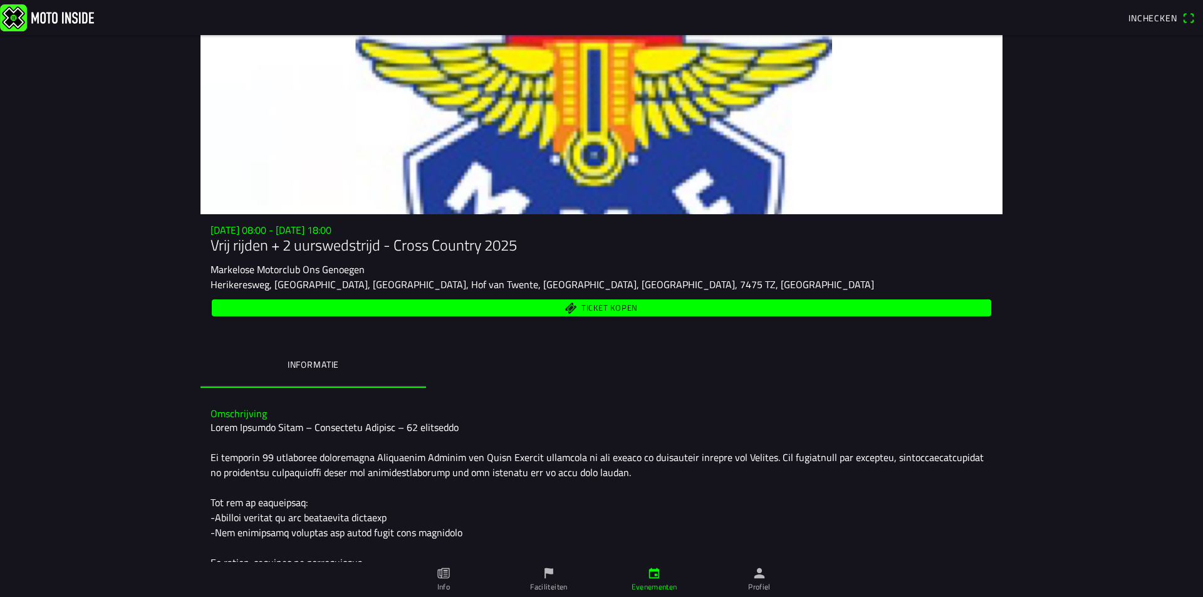 Image resolution: width=1203 pixels, height=597 pixels. I want to click on ion-icon: paper, so click(444, 574).